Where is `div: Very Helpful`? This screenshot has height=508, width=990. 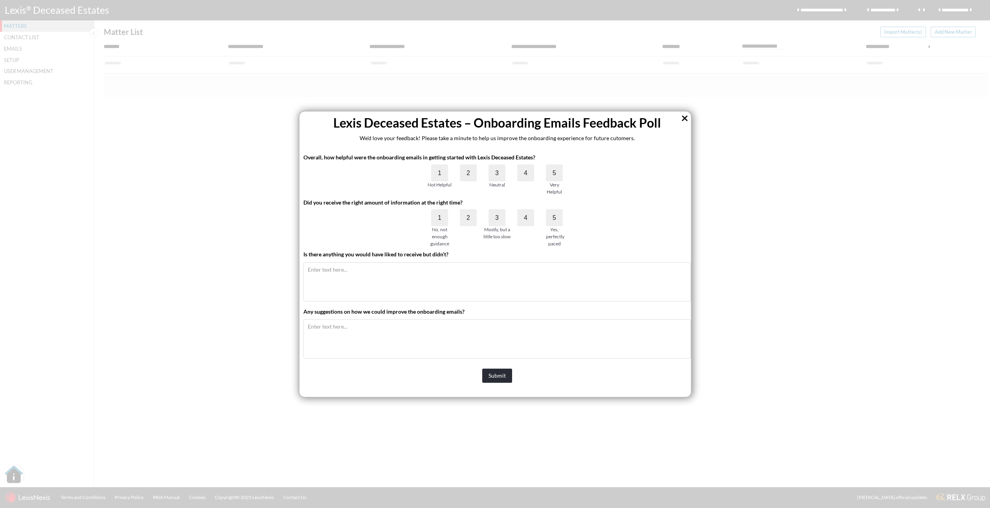
div: Very Helpful is located at coordinates (554, 189).